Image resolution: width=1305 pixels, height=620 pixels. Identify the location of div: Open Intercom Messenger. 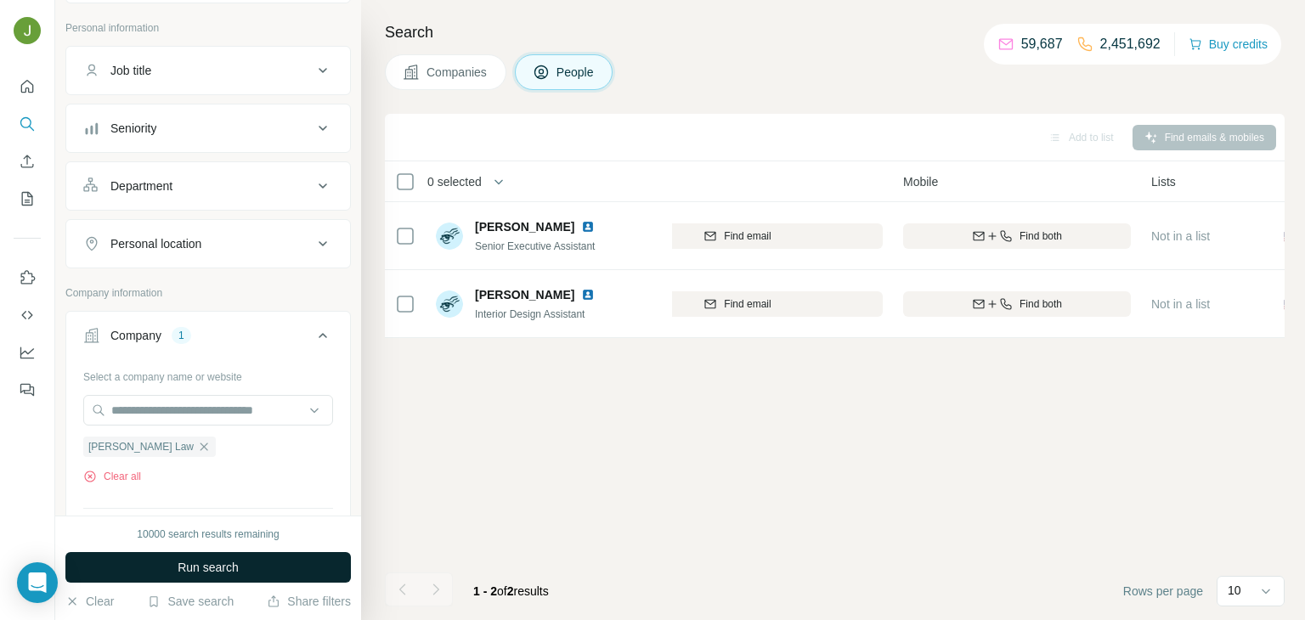
(37, 583).